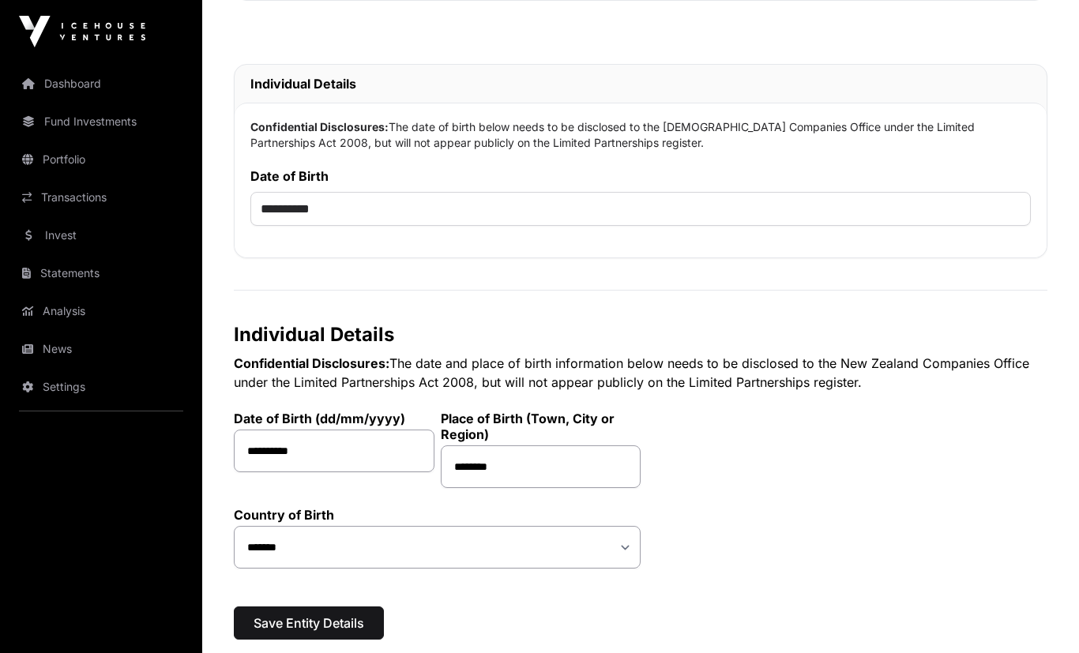 Image resolution: width=1079 pixels, height=653 pixels. Describe the element at coordinates (101, 311) in the screenshot. I see `a: Analysis` at that location.